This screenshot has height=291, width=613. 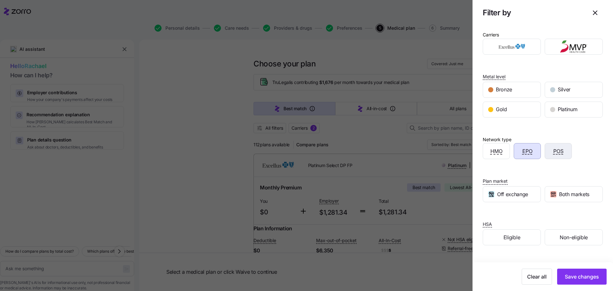 What do you see at coordinates (494, 77) in the screenshot?
I see `span: Metal level` at bounding box center [494, 77].